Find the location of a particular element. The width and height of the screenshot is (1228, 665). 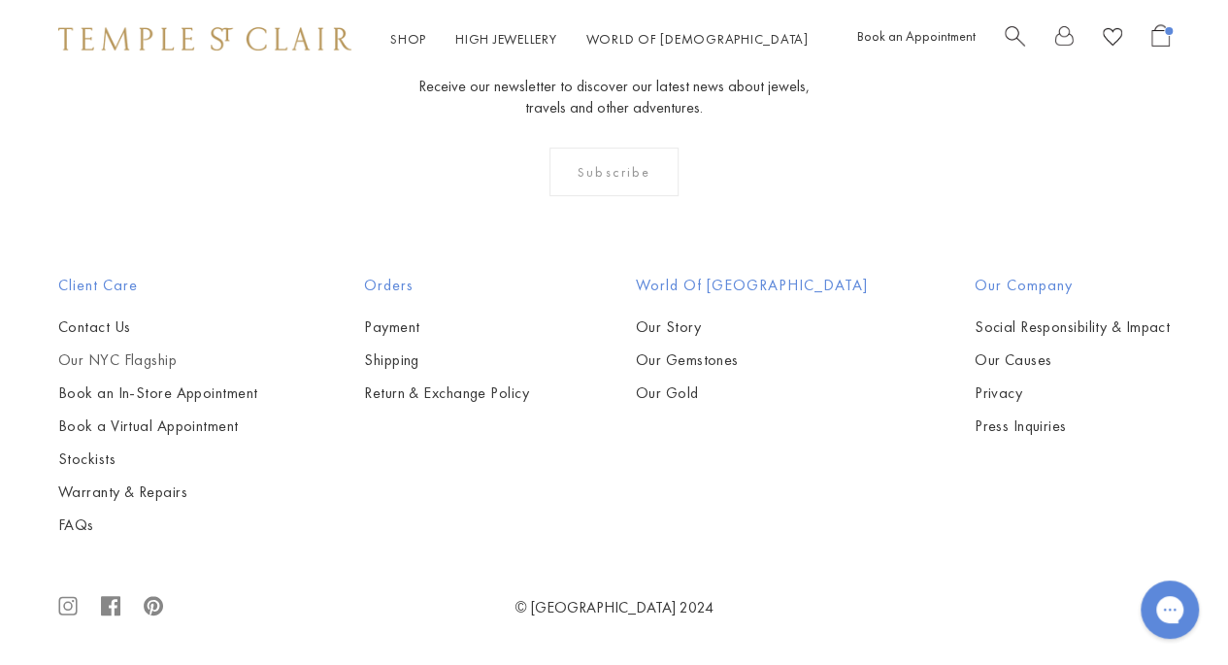

a: Our Gemstones is located at coordinates (752, 360).